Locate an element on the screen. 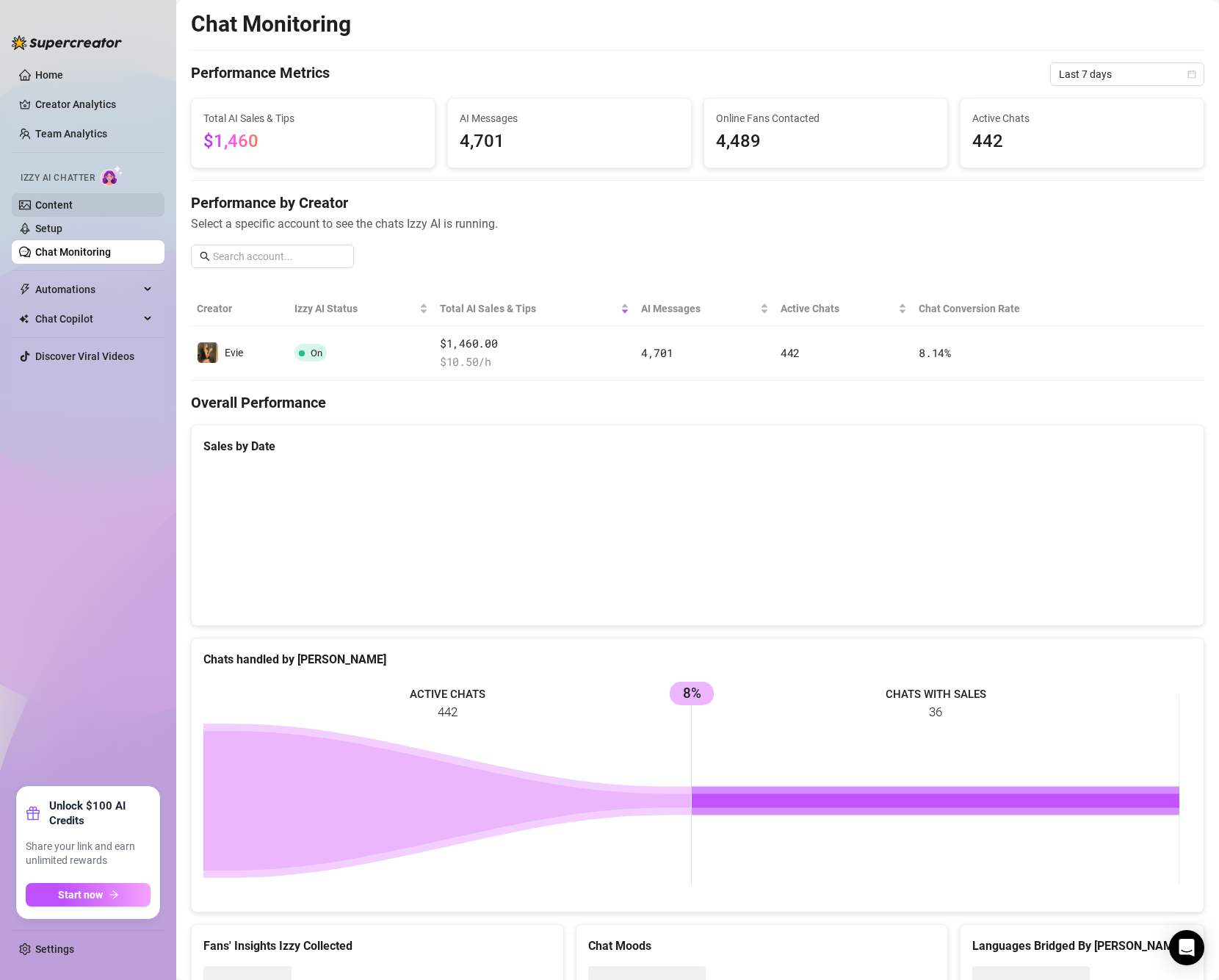  h2: Chat Monitoring is located at coordinates (271, 24).